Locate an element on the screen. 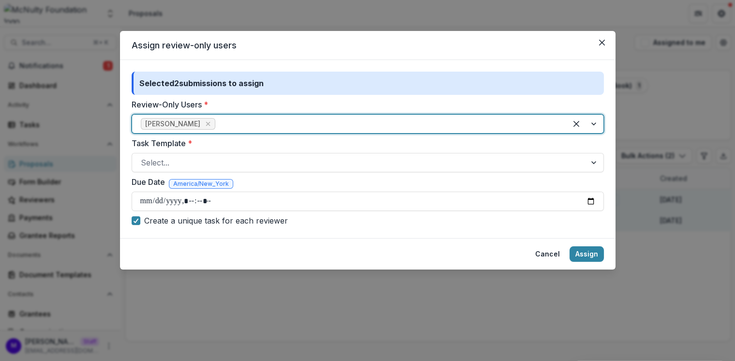 This screenshot has height=361, width=735. div: Clear selected options is located at coordinates (576, 124).